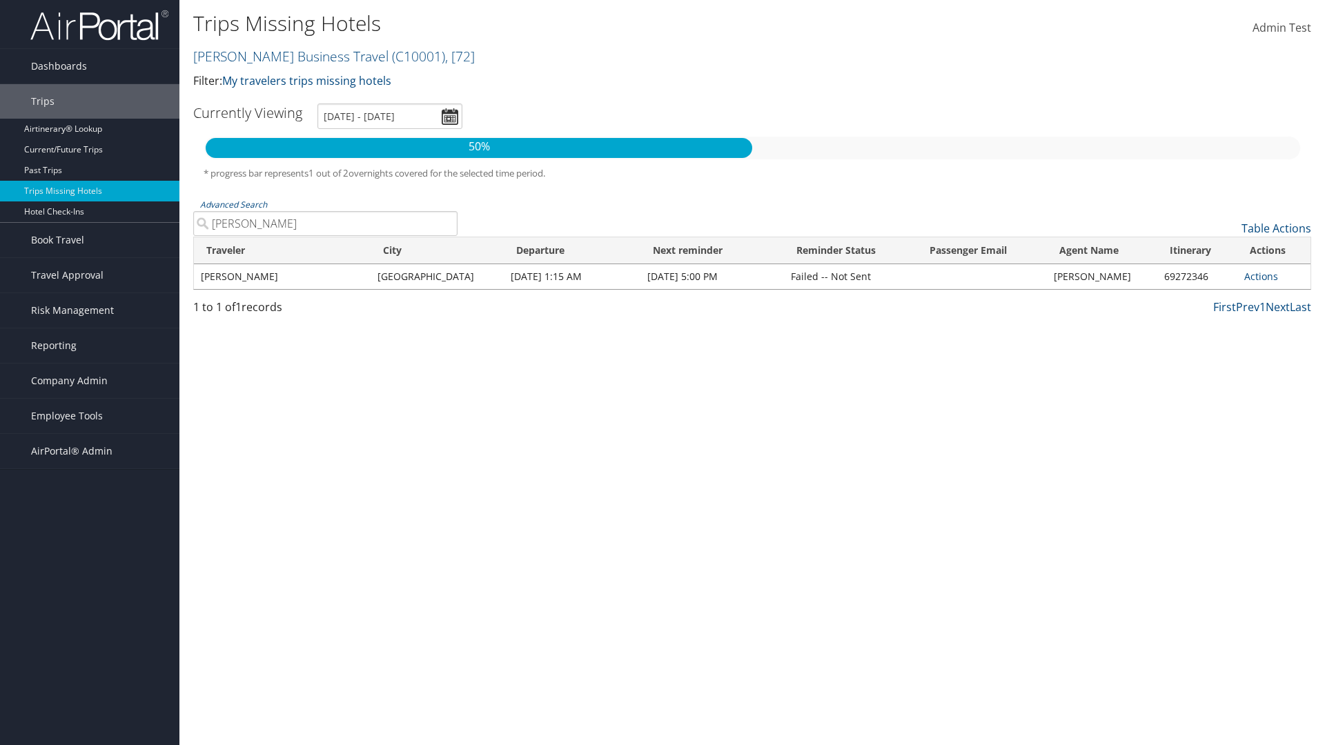 The width and height of the screenshot is (1325, 745). Describe the element at coordinates (566, 23) in the screenshot. I see `h1: Trips Missing Hotels` at that location.